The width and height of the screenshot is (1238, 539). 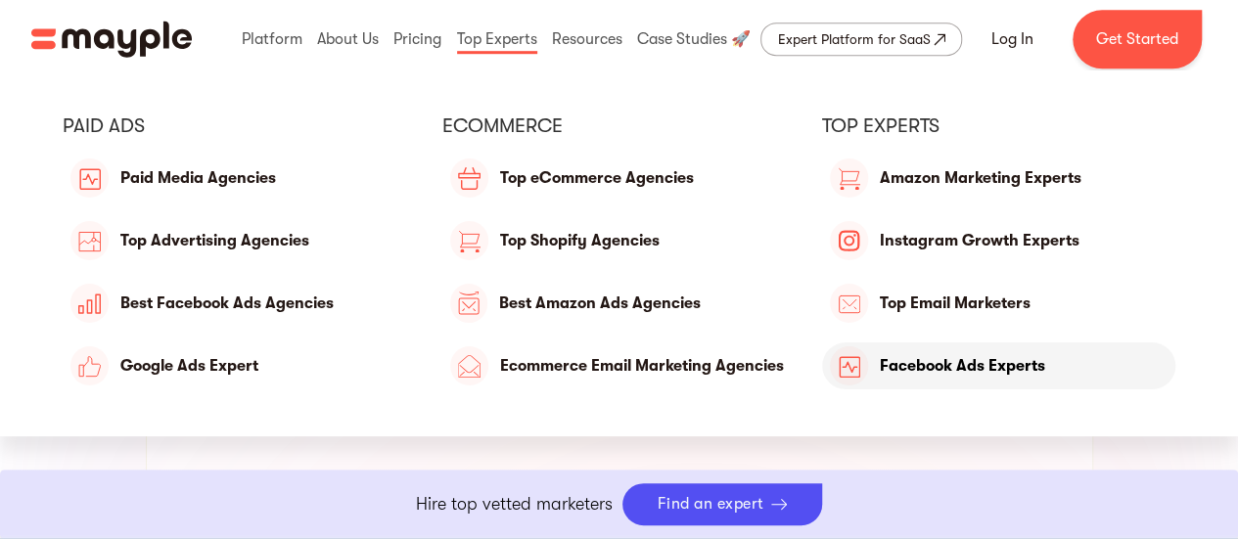 What do you see at coordinates (619, 126) in the screenshot?
I see `div: eCommerce` at bounding box center [619, 126].